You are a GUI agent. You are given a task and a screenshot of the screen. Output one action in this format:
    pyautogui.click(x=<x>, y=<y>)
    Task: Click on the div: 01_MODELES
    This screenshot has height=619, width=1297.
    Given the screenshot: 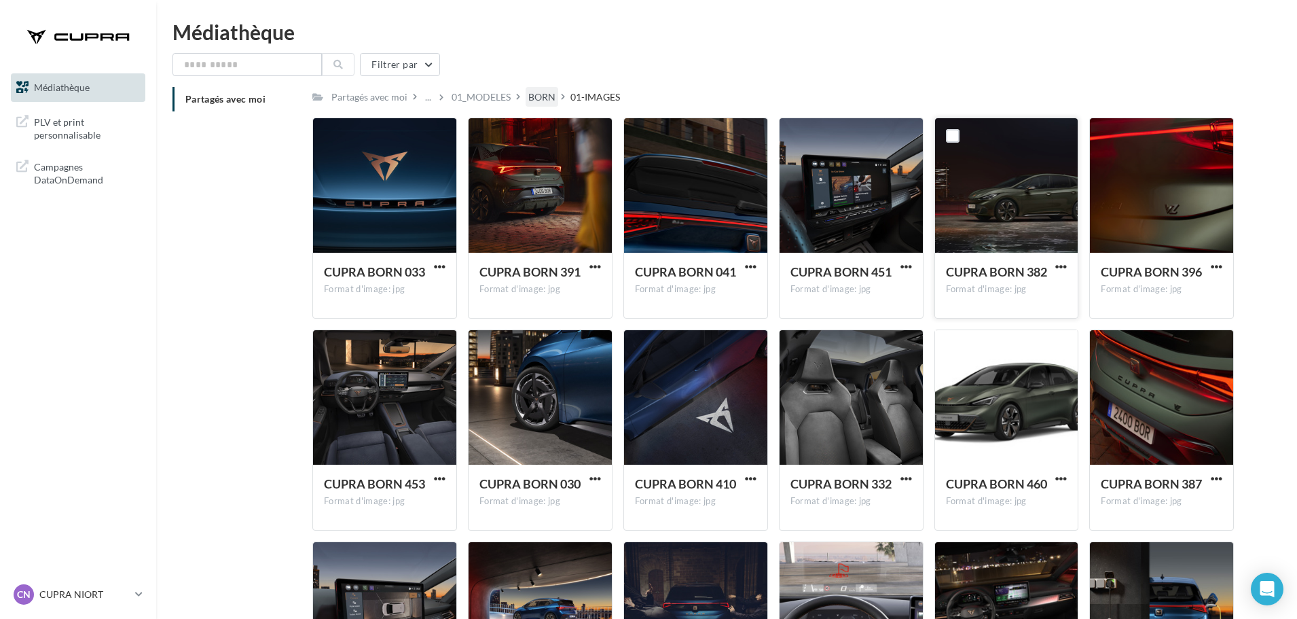 What is the action you would take?
    pyautogui.click(x=481, y=97)
    